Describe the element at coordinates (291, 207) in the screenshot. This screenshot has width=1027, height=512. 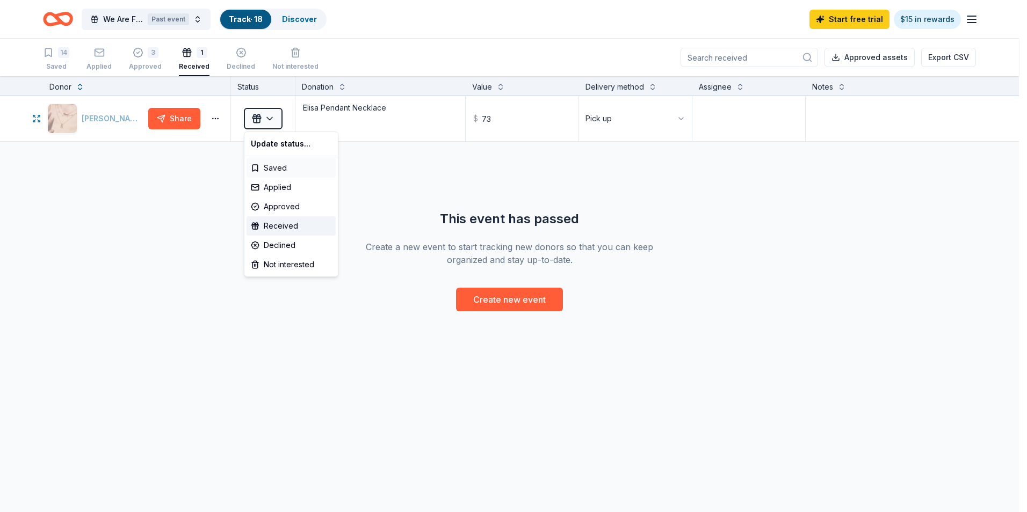
I see `div: Approved` at that location.